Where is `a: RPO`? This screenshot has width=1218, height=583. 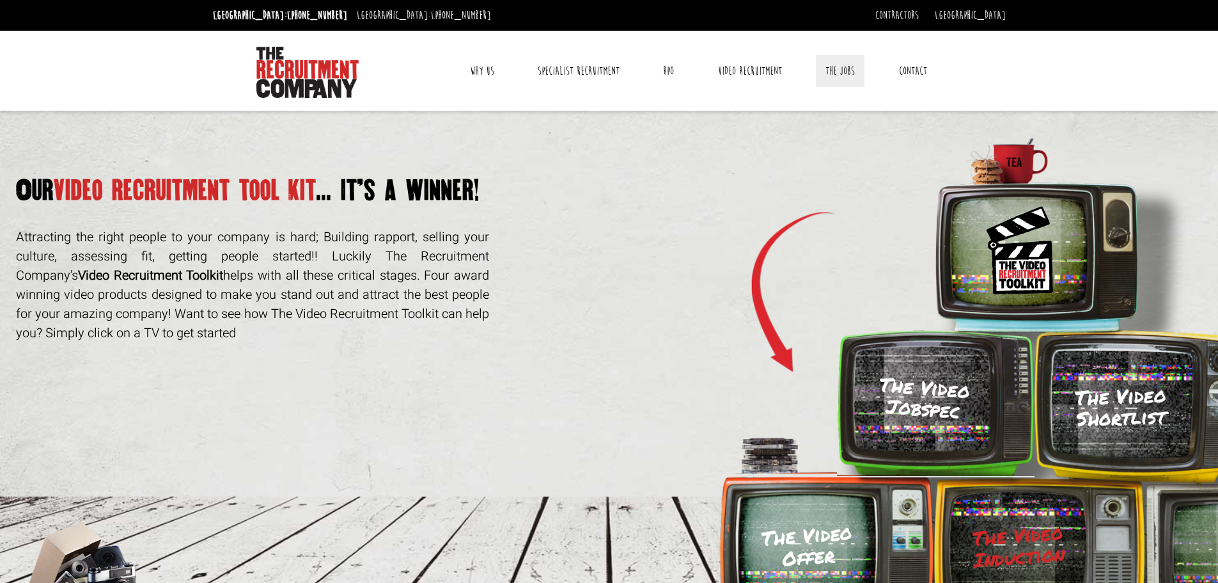 a: RPO is located at coordinates (668, 71).